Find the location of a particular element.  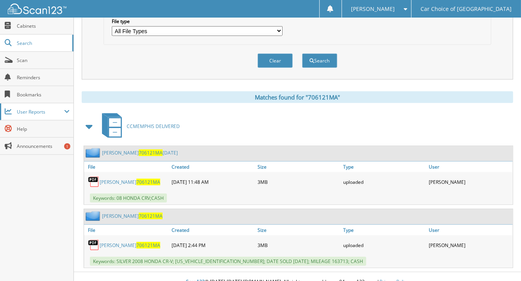

button: Search is located at coordinates (320, 61).